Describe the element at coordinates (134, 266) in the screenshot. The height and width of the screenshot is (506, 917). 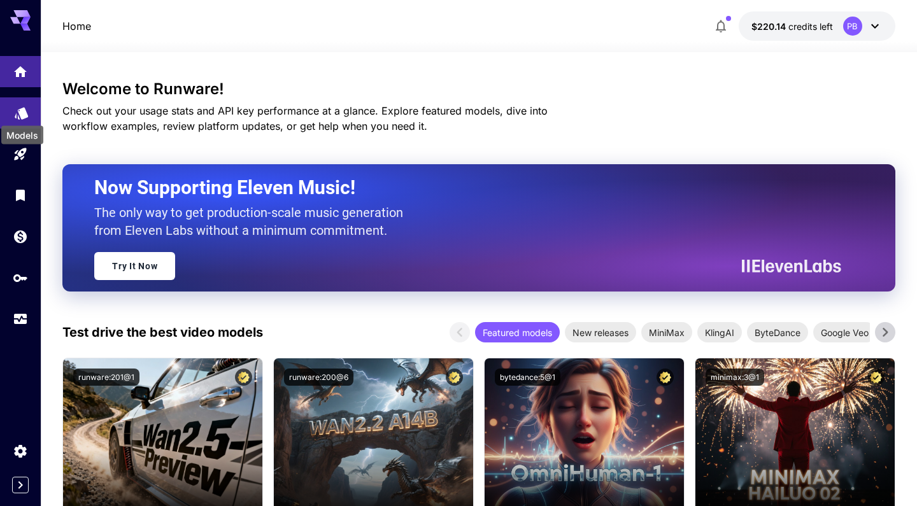
I see `a: Try It Now` at that location.